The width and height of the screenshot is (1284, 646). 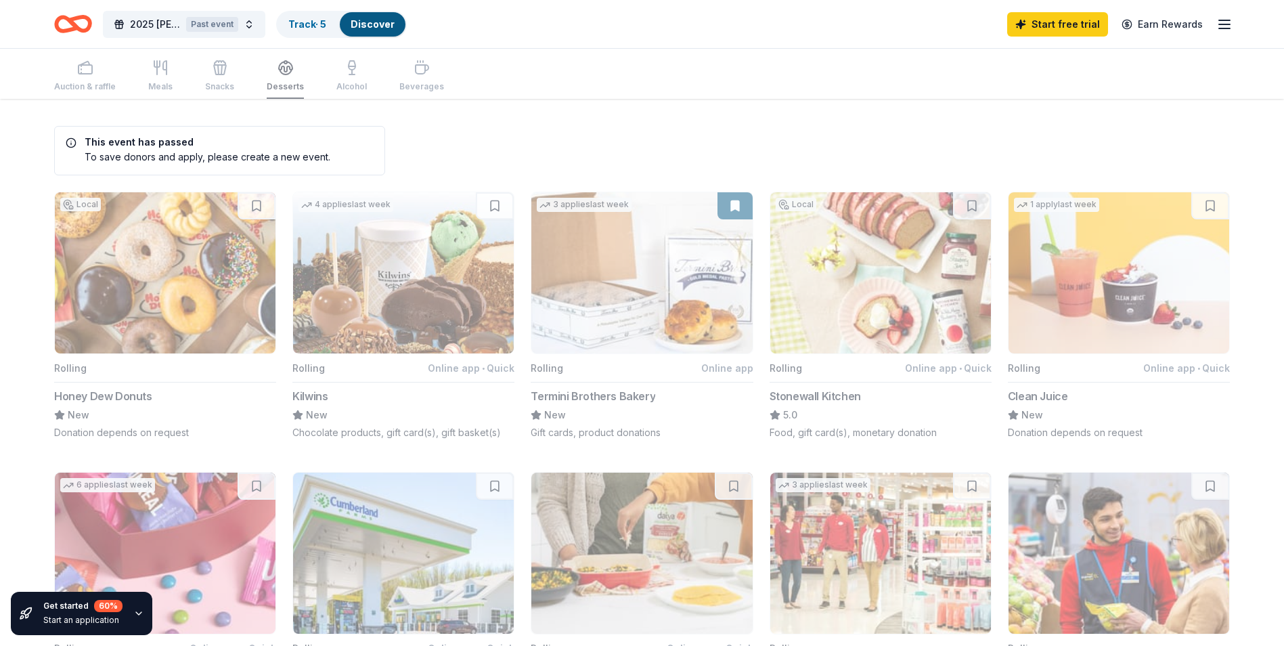 What do you see at coordinates (881, 315) in the screenshot?
I see `button: Image for Stonewall KitchenLocalRollingOnline app•QuickStonewall Kitchen5.0Food, gift card(s), mo...` at bounding box center [881, 315].